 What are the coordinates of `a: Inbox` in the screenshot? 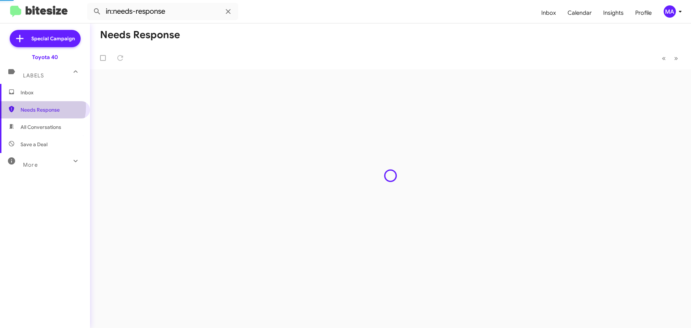 It's located at (549, 13).